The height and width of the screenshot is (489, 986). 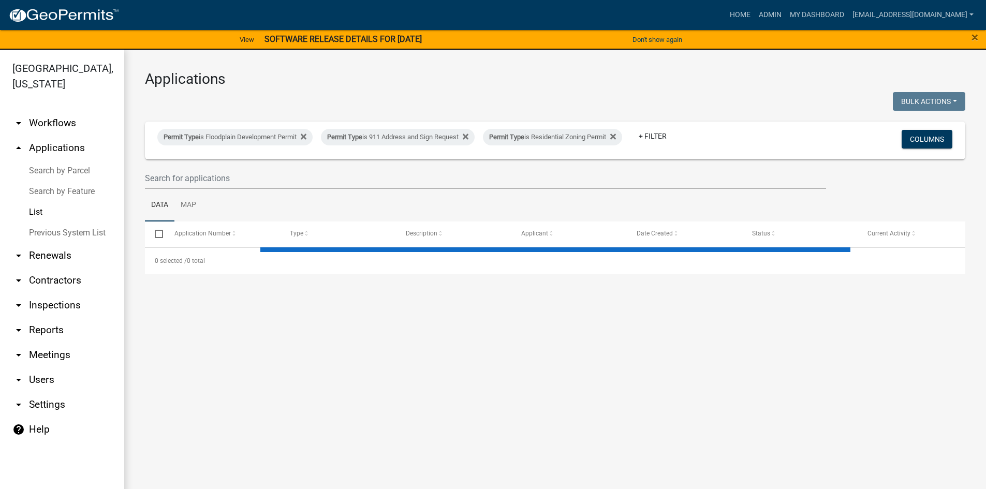 I want to click on datatable-header-cell: Type, so click(x=337, y=234).